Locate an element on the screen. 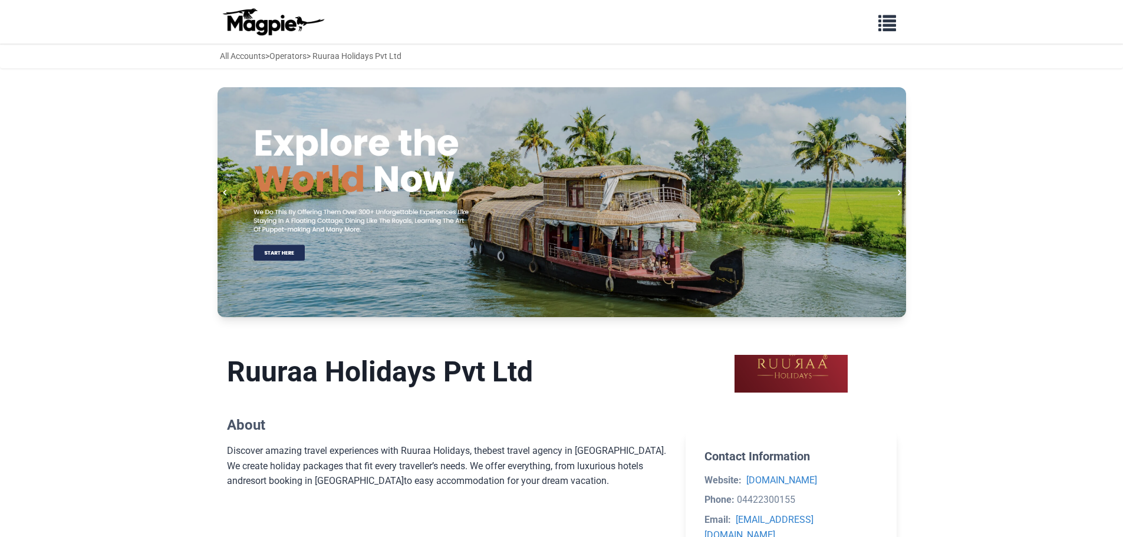  strong: Email: is located at coordinates (717, 519).